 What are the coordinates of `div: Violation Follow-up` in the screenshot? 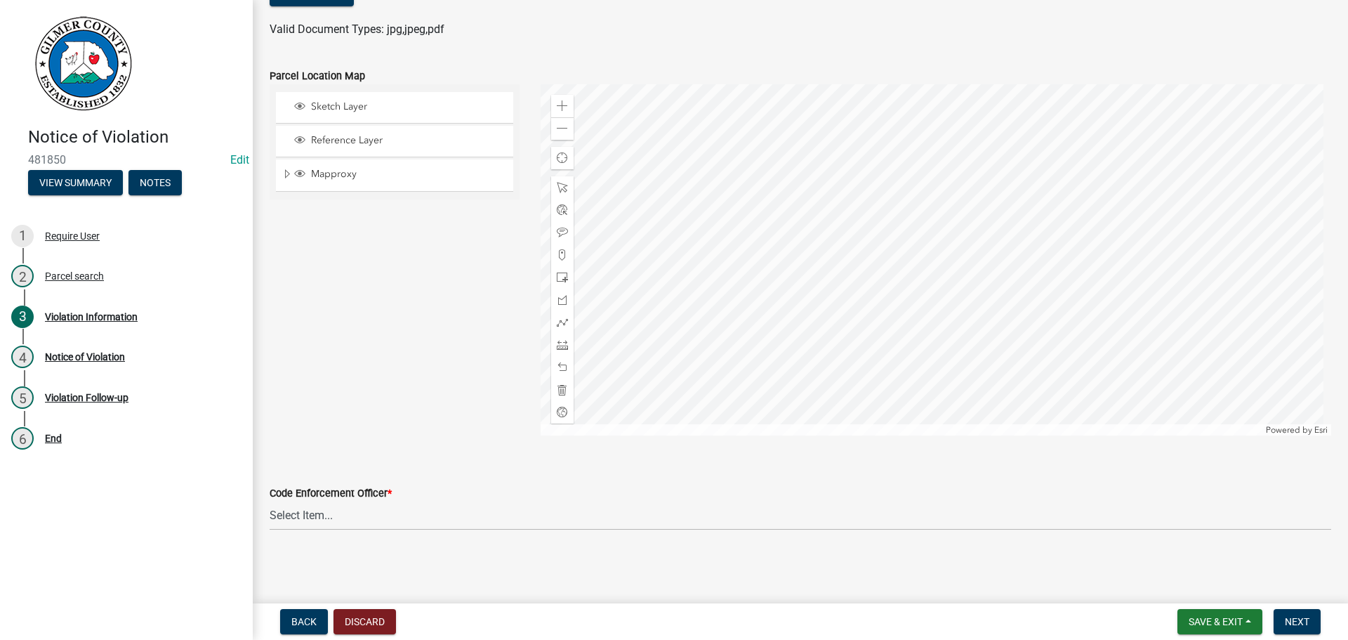 It's located at (86, 397).